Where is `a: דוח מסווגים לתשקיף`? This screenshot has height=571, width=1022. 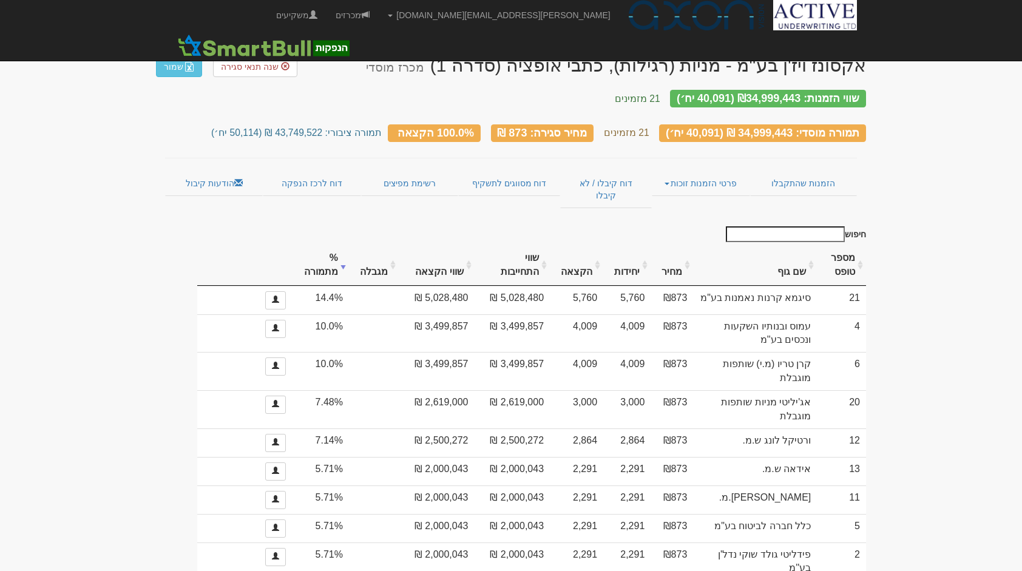 a: דוח מסווגים לתשקיף is located at coordinates (509, 183).